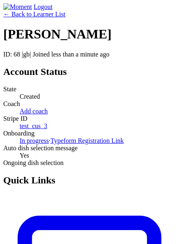 This screenshot has width=179, height=244. I want to click on span: Created, so click(30, 96).